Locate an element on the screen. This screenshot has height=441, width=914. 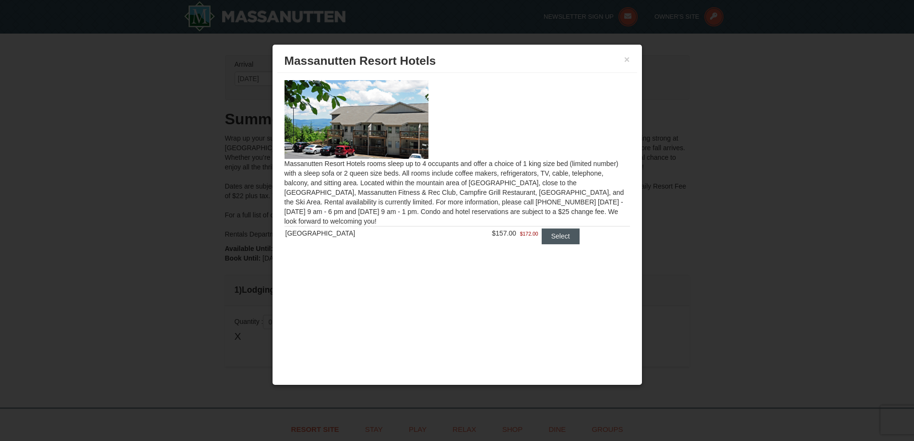
button: Select is located at coordinates (560, 236).